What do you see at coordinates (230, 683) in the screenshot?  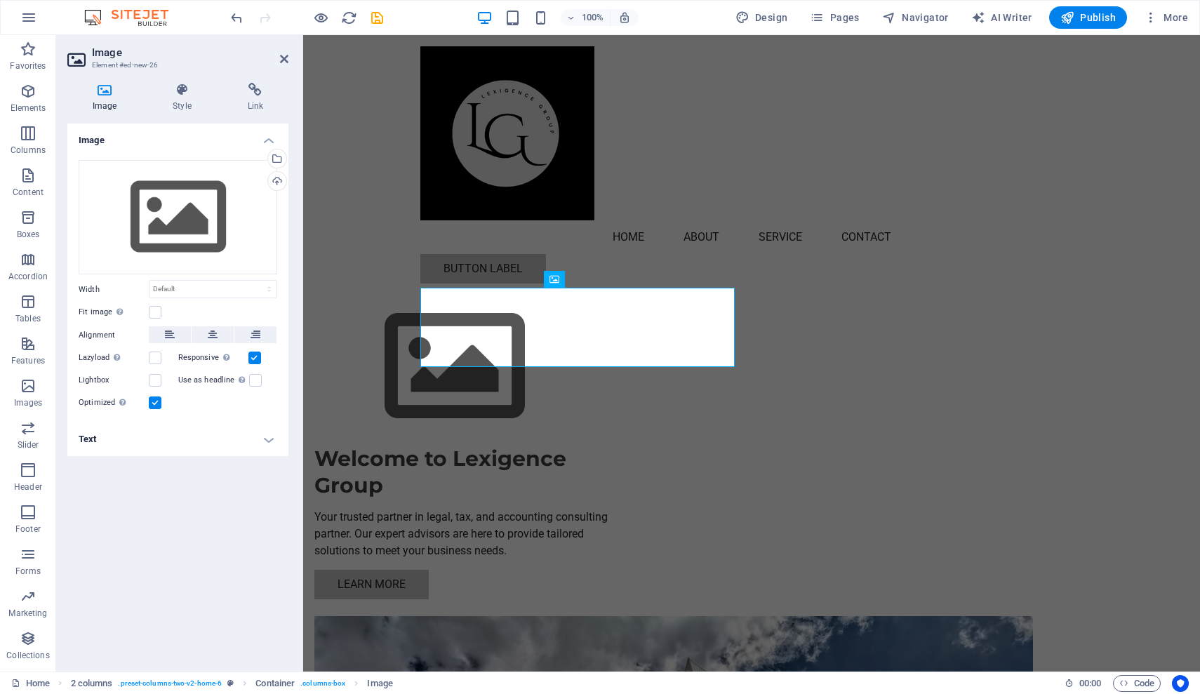 I see `i: This element is a customizable preset` at bounding box center [230, 683].